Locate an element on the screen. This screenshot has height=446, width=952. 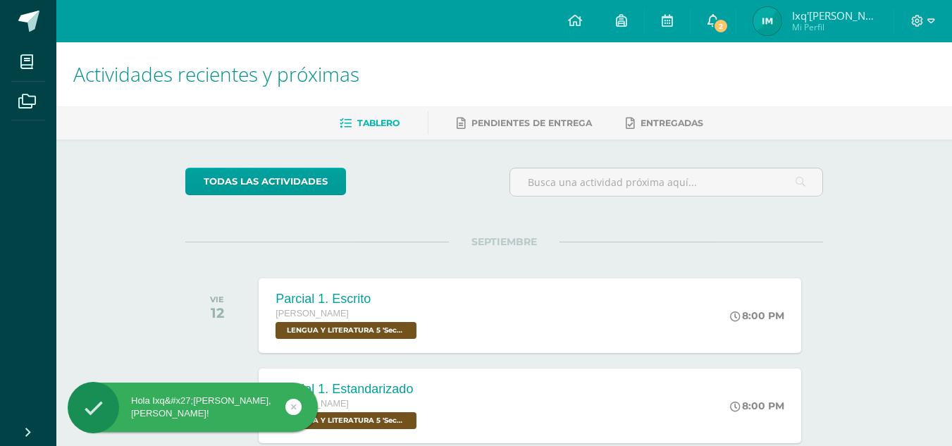
span: Actividades recientes y próximas is located at coordinates (216, 74).